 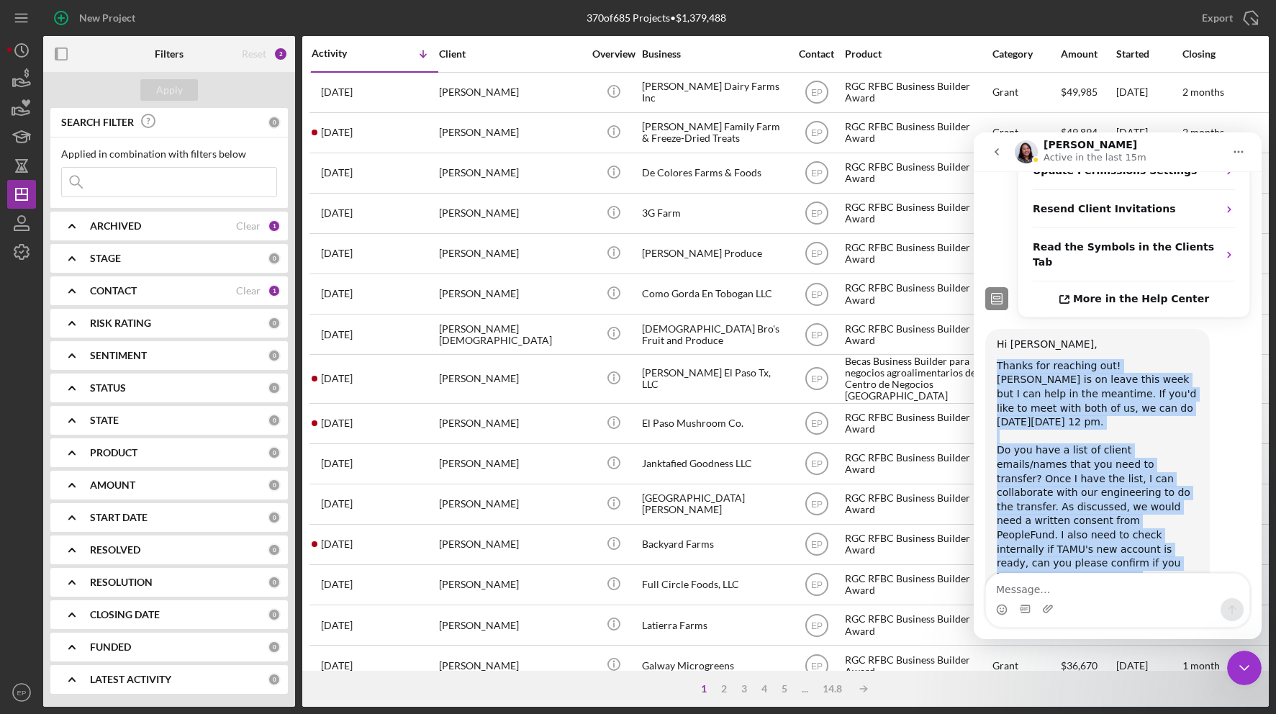 What do you see at coordinates (337, 504) in the screenshot?
I see `time: 2025-06-25 22:01` at bounding box center [337, 504].